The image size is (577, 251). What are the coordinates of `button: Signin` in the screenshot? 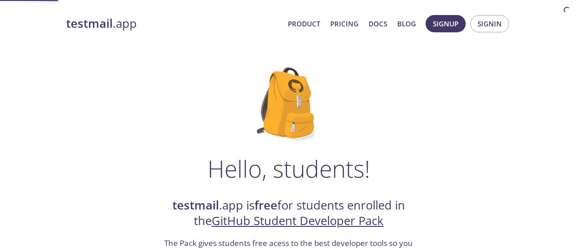 It's located at (489, 24).